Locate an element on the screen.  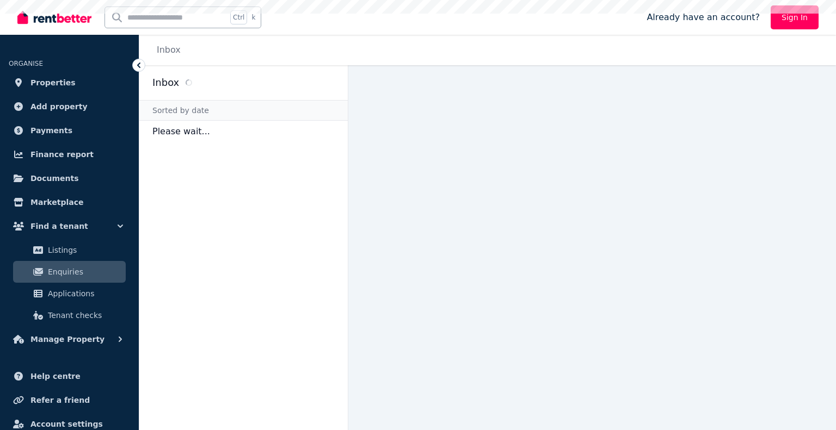
img: RentBetter is located at coordinates (54, 17).